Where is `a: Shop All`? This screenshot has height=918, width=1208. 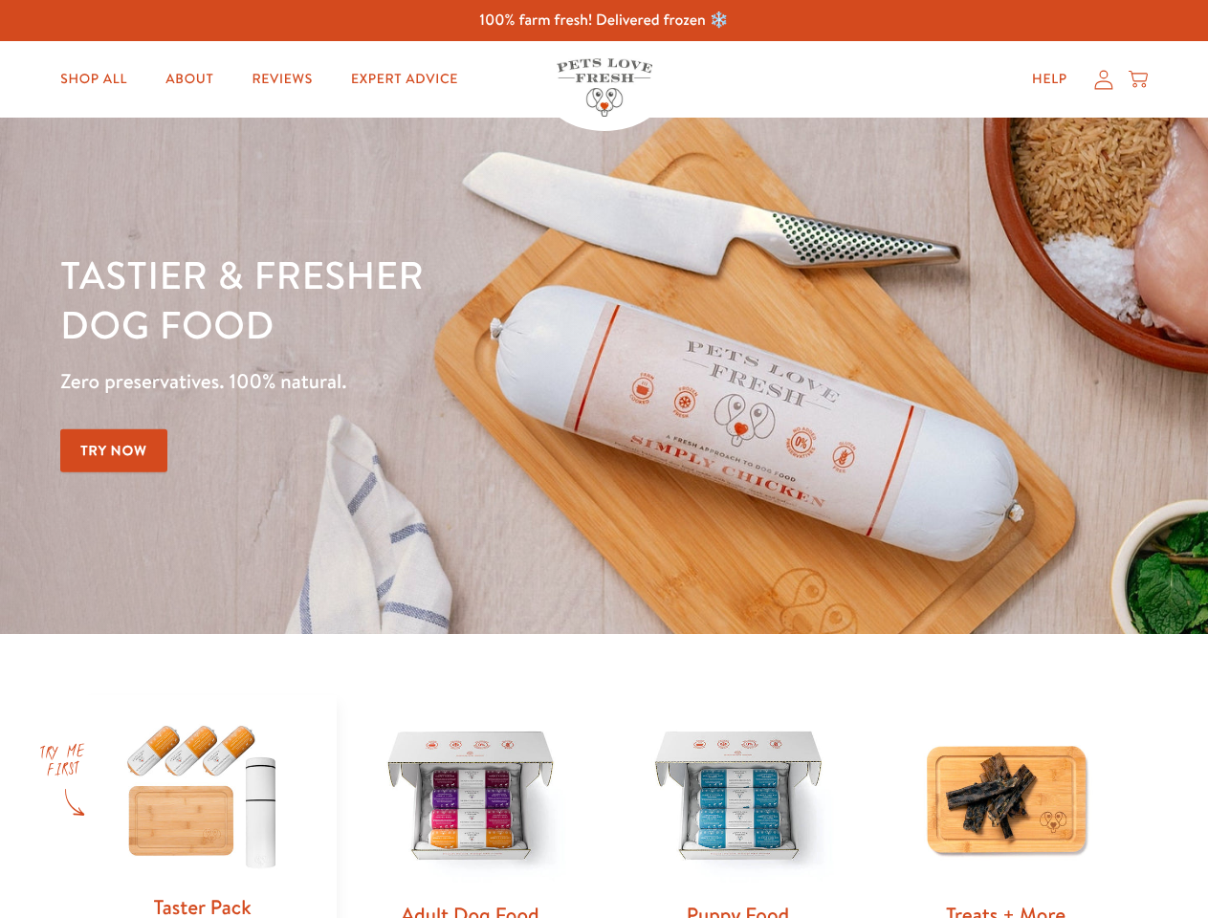 a: Shop All is located at coordinates (94, 79).